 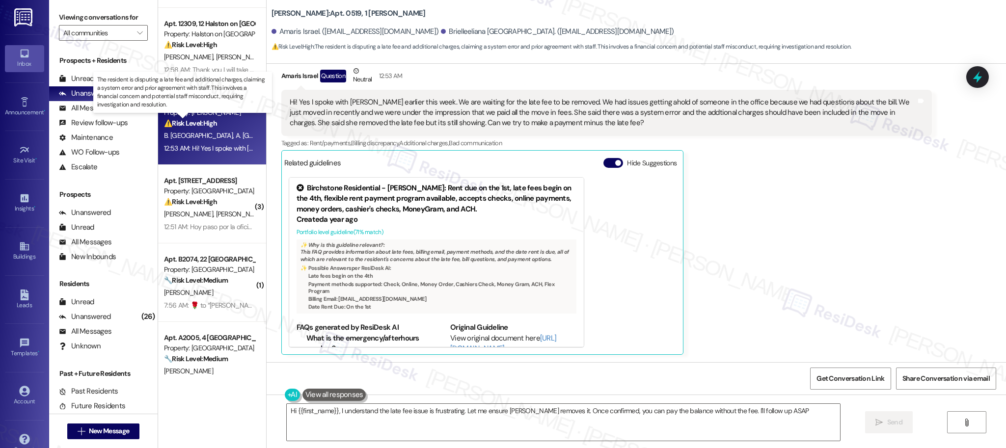 I want to click on b: Original Guideline, so click(x=479, y=328).